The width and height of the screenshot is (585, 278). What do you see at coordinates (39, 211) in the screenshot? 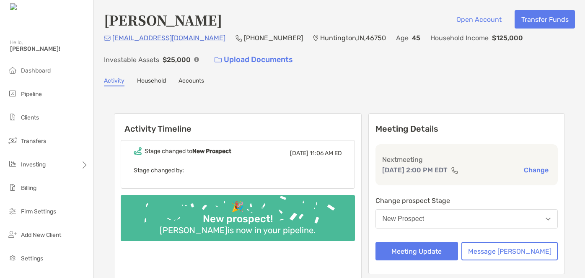
I see `span: Firm Settings` at bounding box center [39, 211].